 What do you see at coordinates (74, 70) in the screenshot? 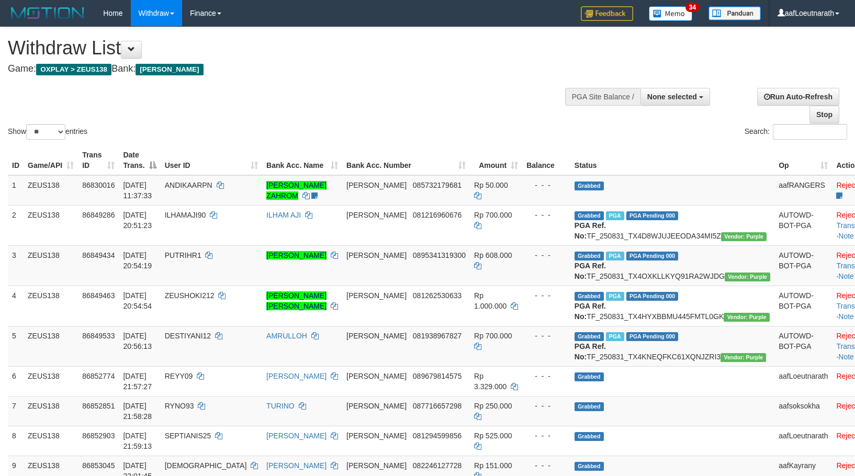
I see `span: OXPLAY > ZEUS138` at bounding box center [74, 70].